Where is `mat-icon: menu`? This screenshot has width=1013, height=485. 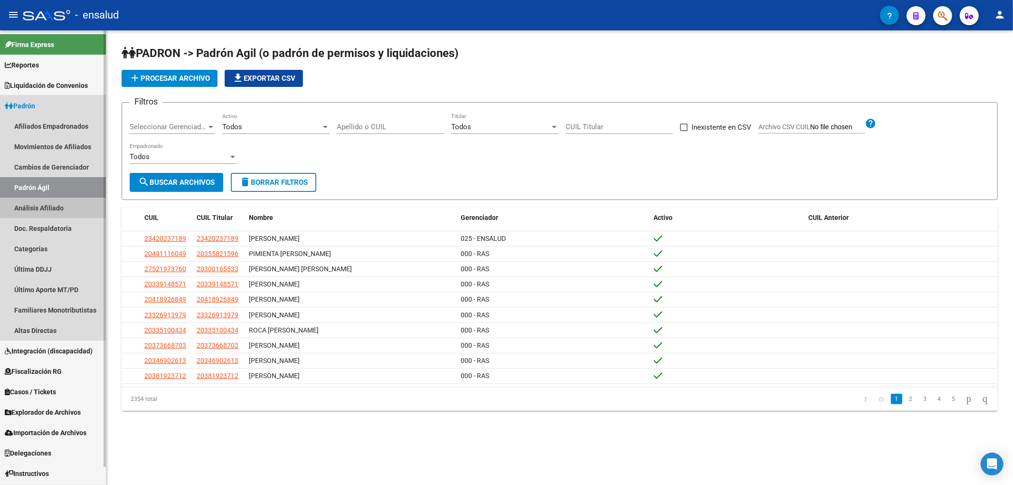 mat-icon: menu is located at coordinates (13, 15).